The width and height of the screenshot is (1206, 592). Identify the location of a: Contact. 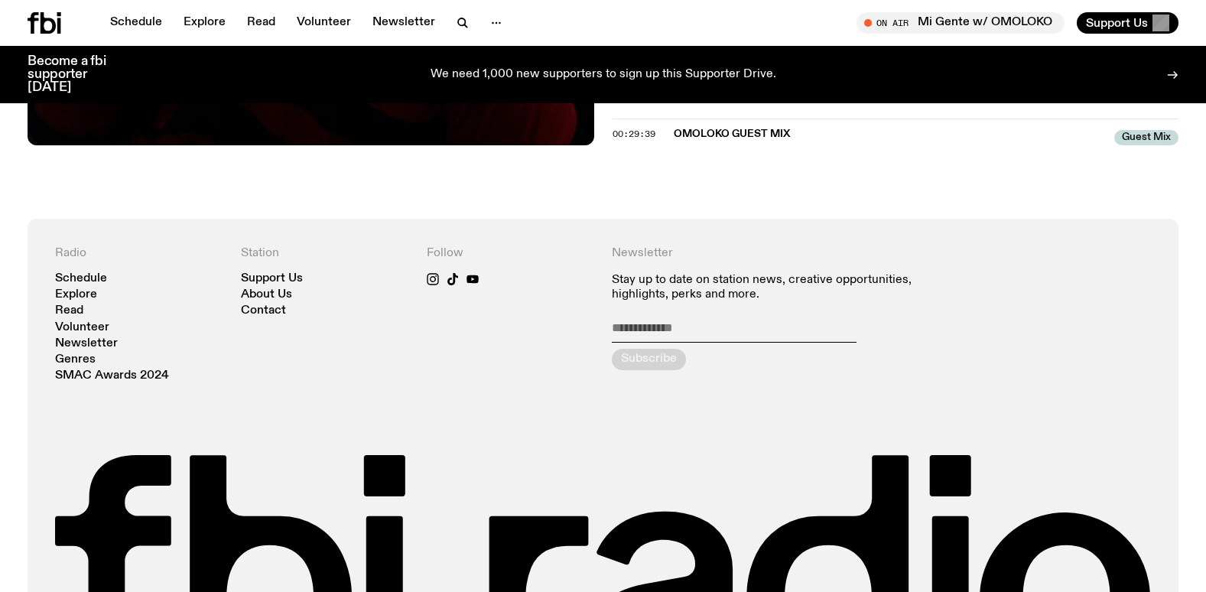
(263, 311).